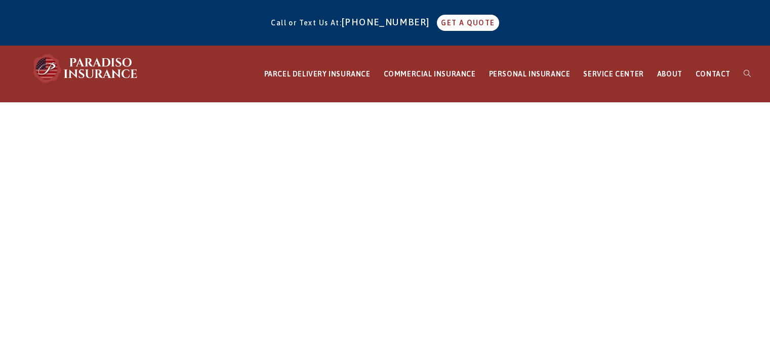 The image size is (770, 352). What do you see at coordinates (430, 74) in the screenshot?
I see `a: COMMERCIAL INSURANCE` at bounding box center [430, 74].